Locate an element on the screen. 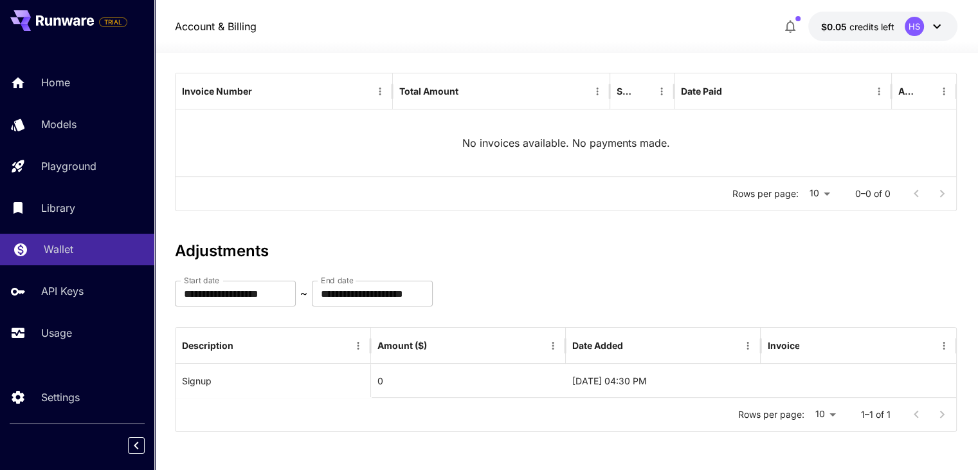 Image resolution: width=978 pixels, height=470 pixels. div: 19-08-2025 04:30 PM is located at coordinates (663, 380).